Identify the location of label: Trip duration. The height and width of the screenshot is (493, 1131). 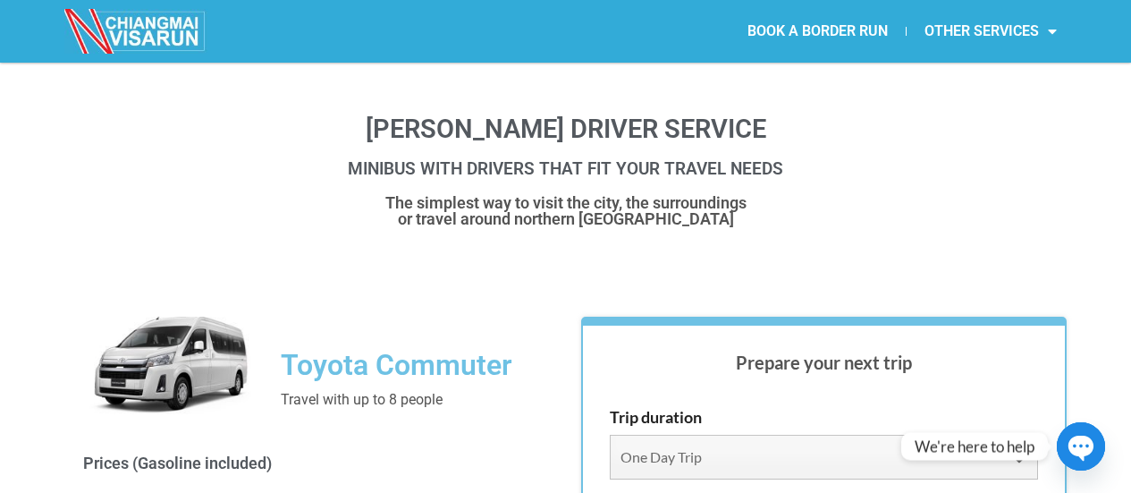
(655, 417).